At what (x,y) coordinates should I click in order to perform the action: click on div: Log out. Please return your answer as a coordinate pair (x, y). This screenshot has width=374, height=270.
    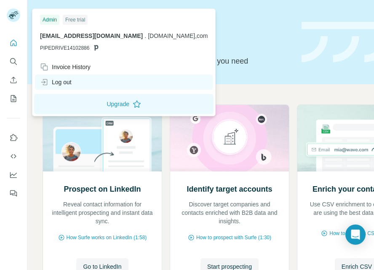
    Looking at the image, I should click on (56, 82).